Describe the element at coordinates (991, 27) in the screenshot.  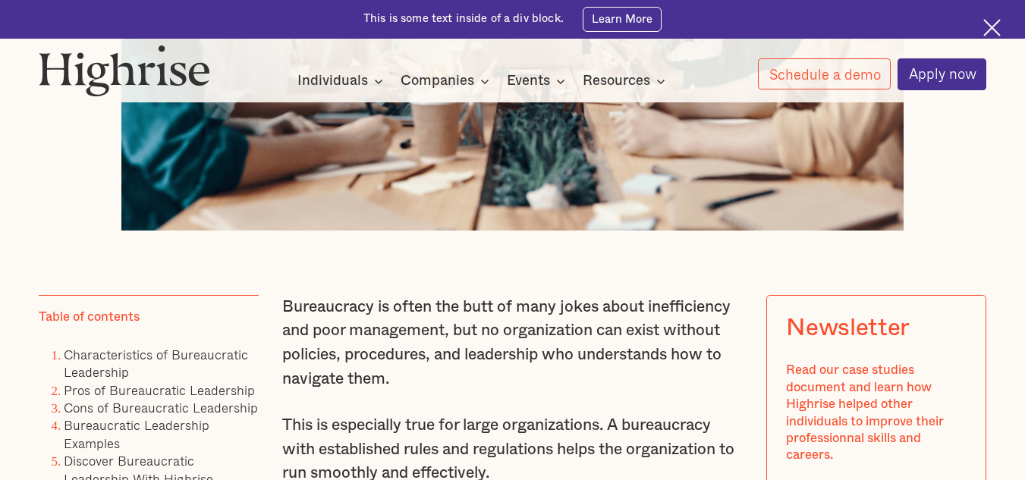
I see `img: Cross icon` at that location.